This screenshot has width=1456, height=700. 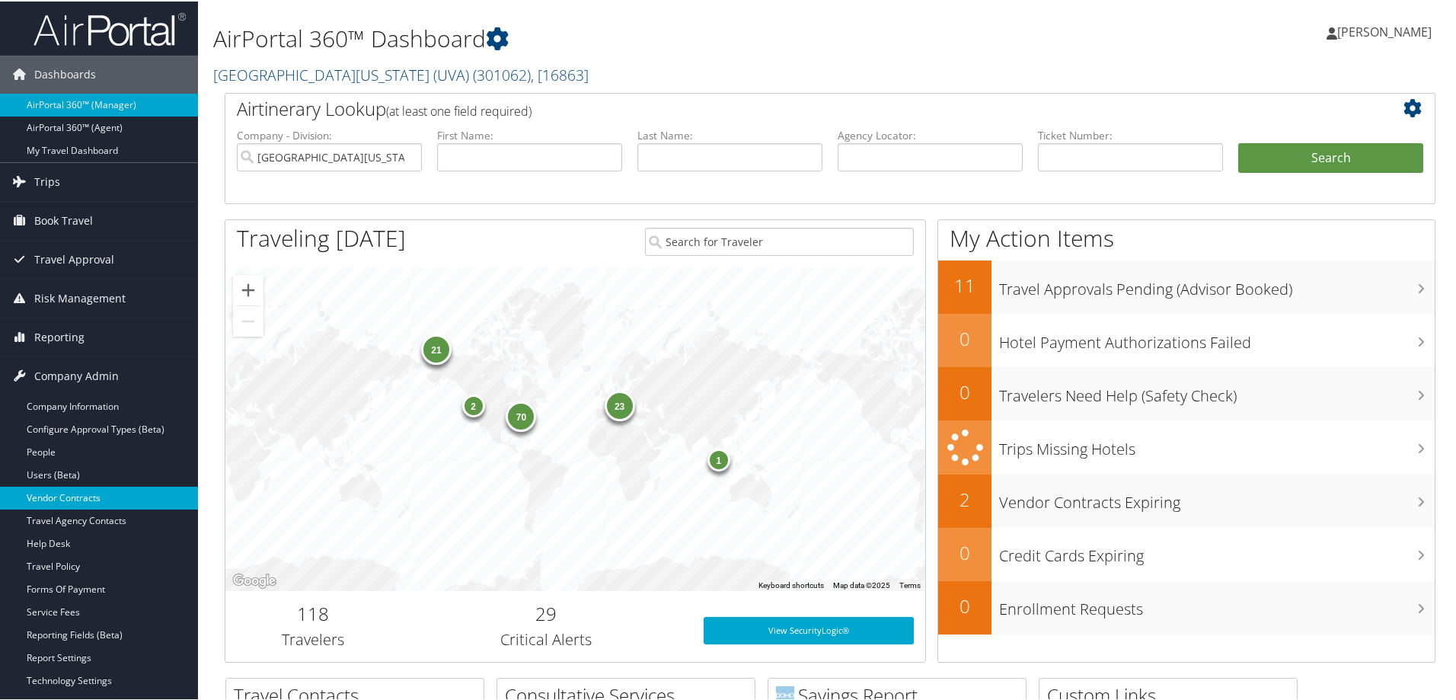 What do you see at coordinates (1186, 392) in the screenshot?
I see `a: 0Travelers Need Help (Safety Check)` at bounding box center [1186, 392].